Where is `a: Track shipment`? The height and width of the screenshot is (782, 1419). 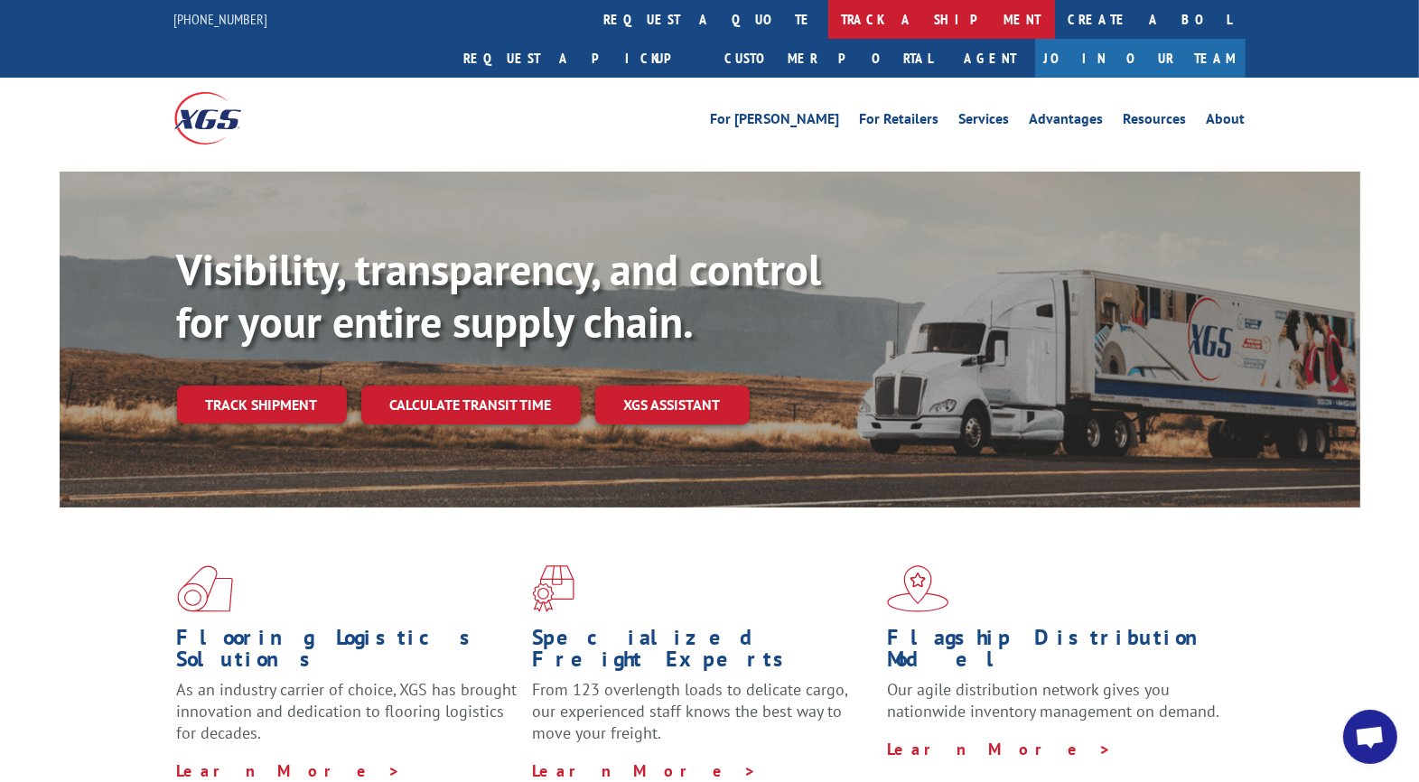
a: Track shipment is located at coordinates (262, 405).